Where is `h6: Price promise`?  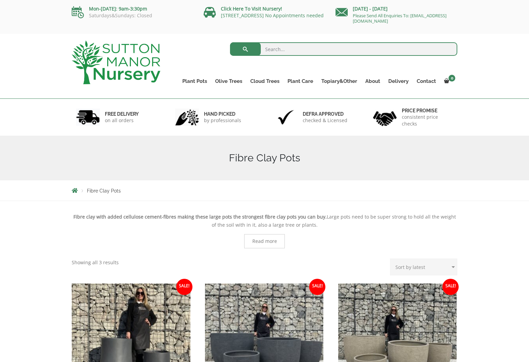 h6: Price promise is located at coordinates (427, 111).